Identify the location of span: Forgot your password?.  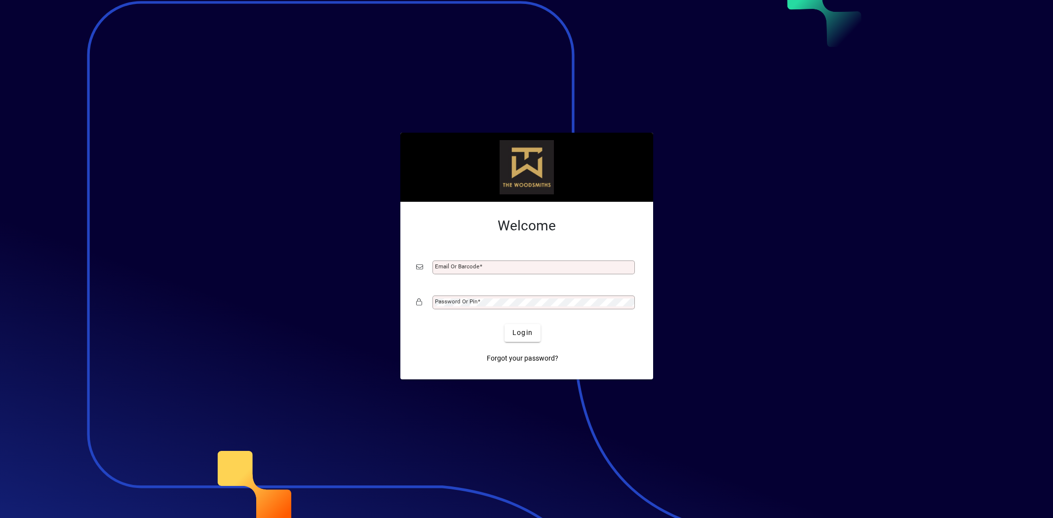
(522, 358).